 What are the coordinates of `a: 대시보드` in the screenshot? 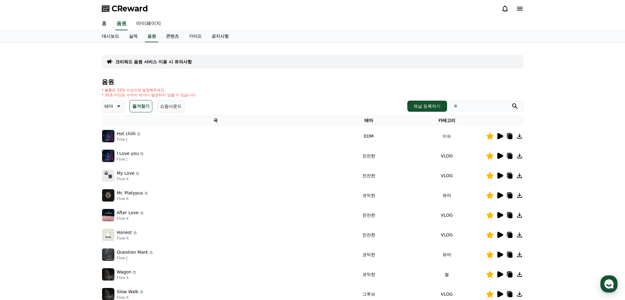 It's located at (110, 36).